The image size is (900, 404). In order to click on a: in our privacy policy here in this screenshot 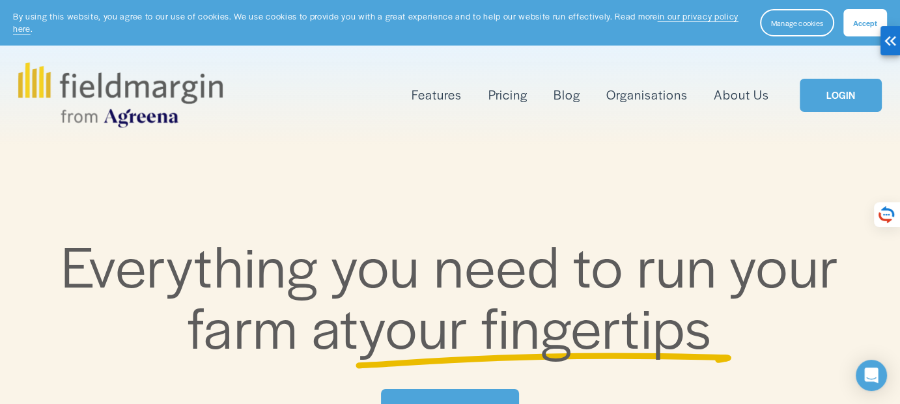, I will do `click(376, 22)`.